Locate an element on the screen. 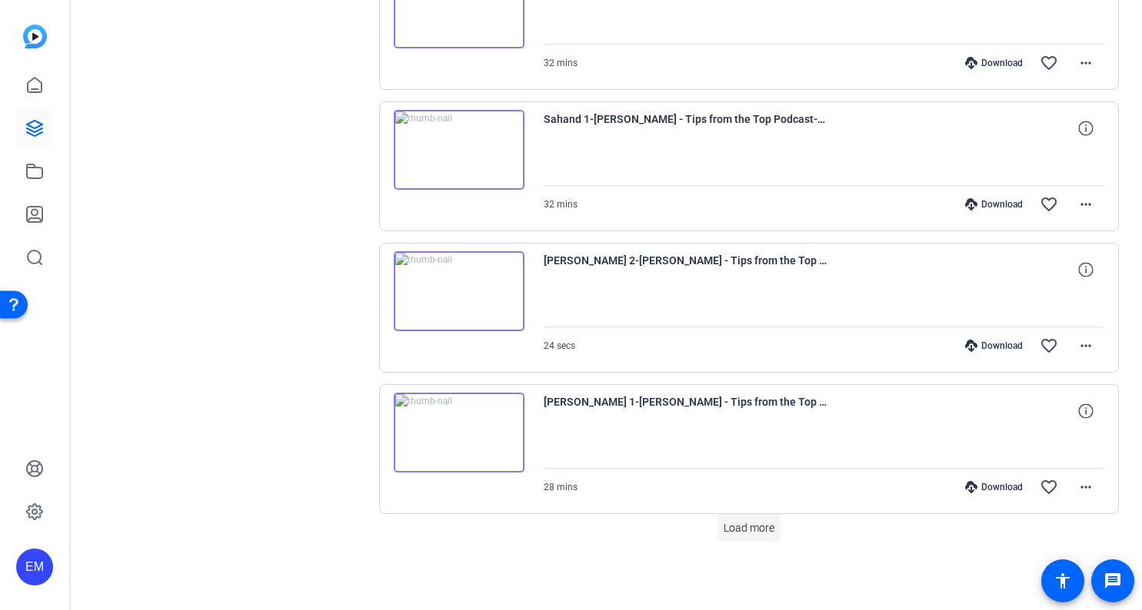  div: EM is located at coordinates (35, 567).